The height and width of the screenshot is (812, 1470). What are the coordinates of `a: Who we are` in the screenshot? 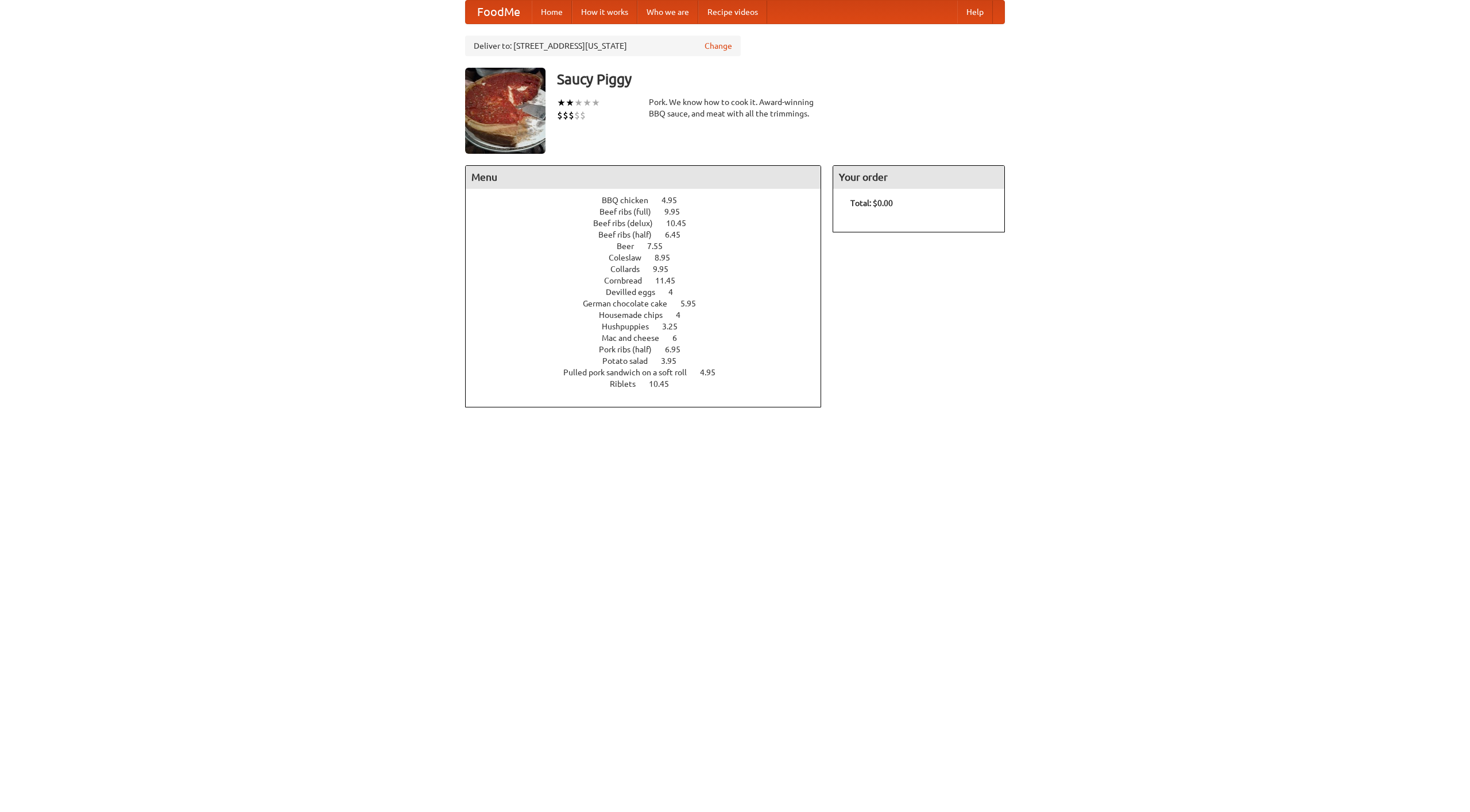 It's located at (668, 12).